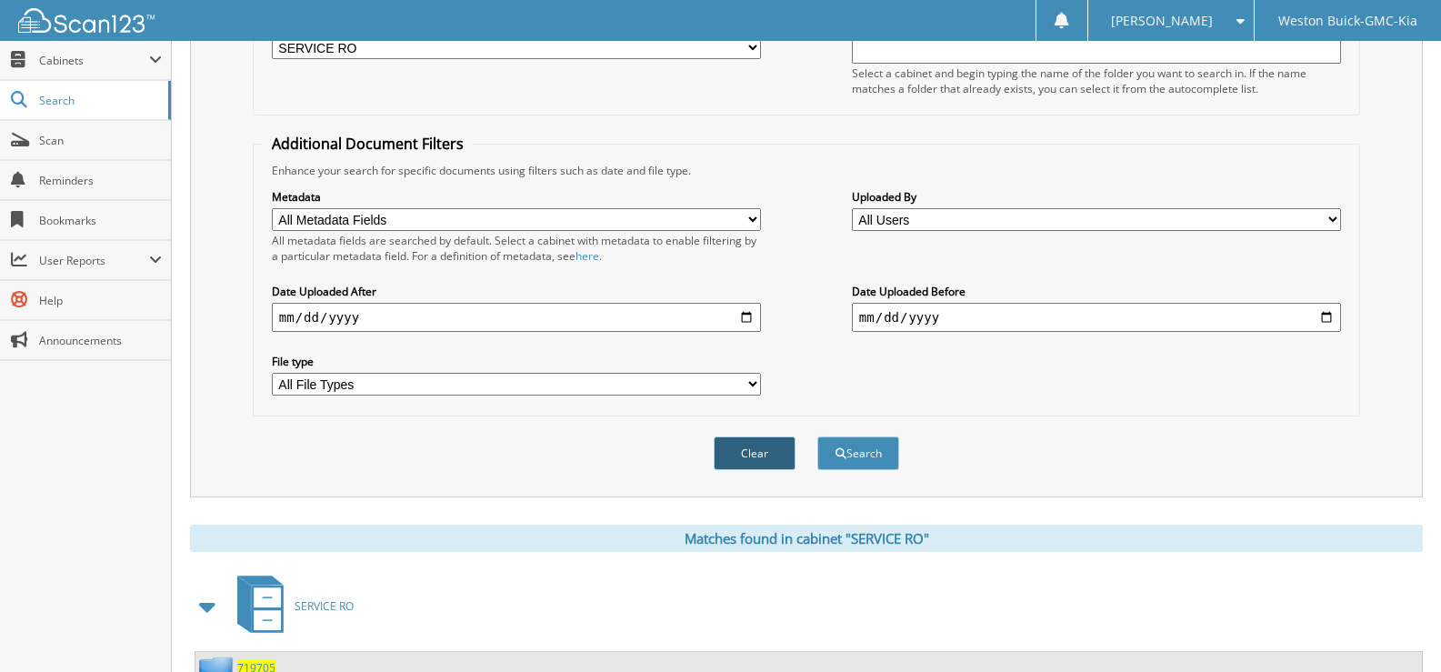 The width and height of the screenshot is (1441, 672). I want to click on span: Bookmarks, so click(100, 220).